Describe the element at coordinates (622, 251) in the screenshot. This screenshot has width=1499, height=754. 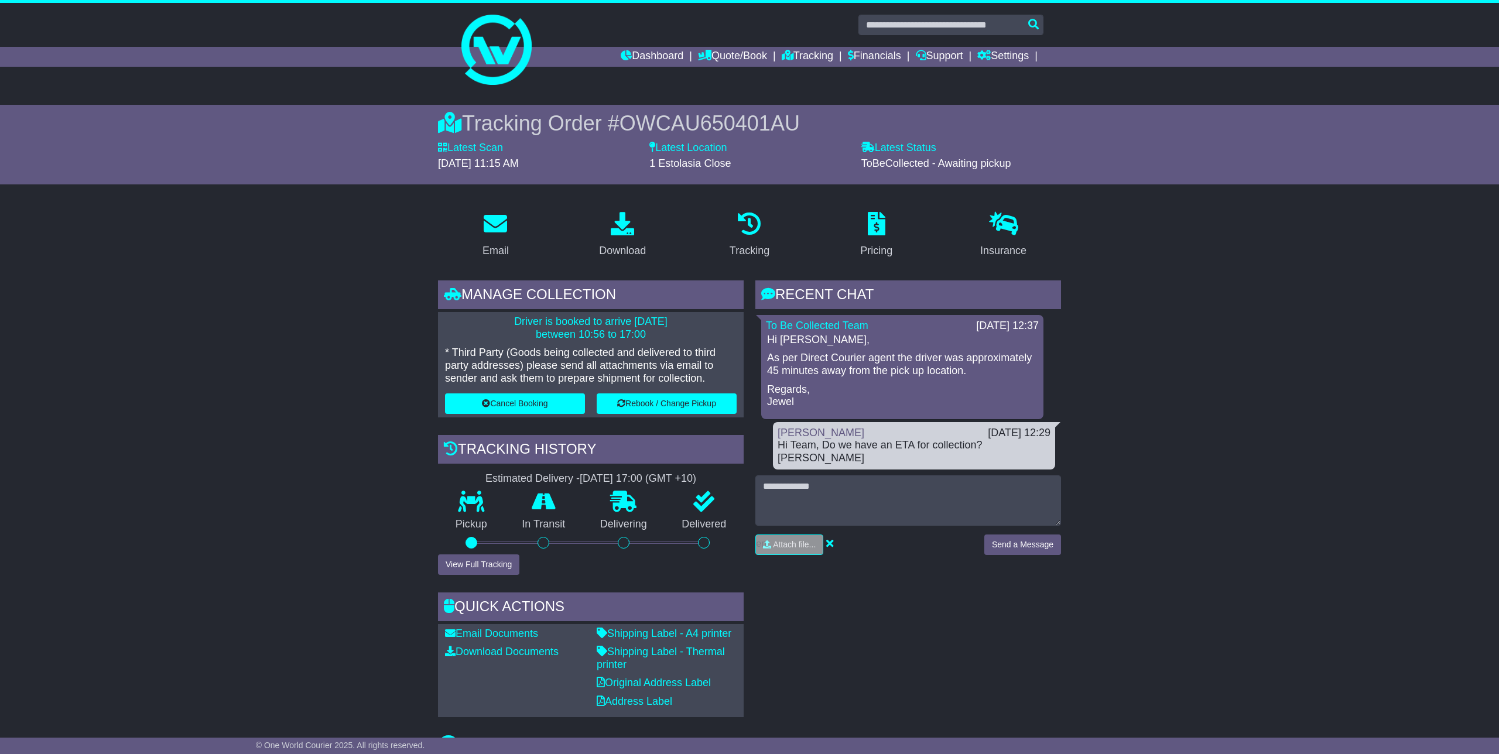
I see `div: Download` at that location.